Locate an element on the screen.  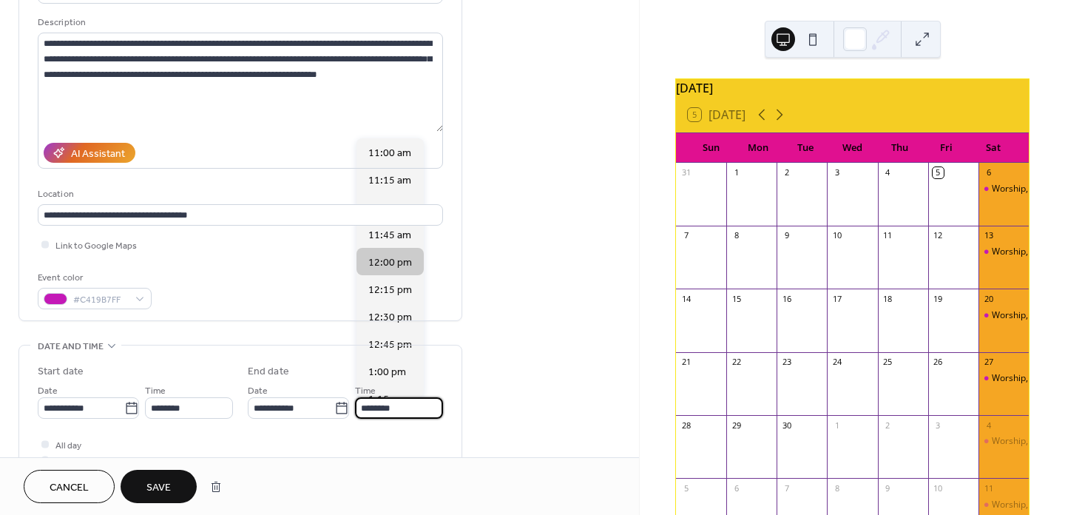
div: 24 is located at coordinates (836, 362).